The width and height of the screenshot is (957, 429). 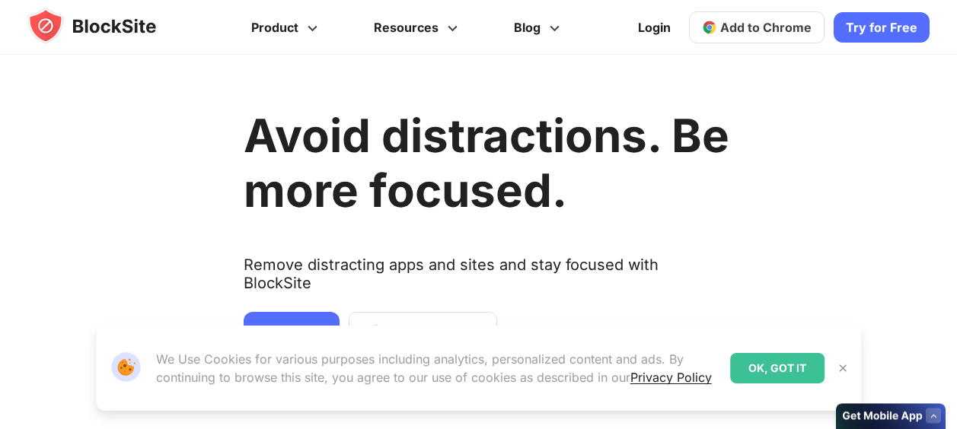 I want to click on img: chrome-icon.svg, so click(x=709, y=27).